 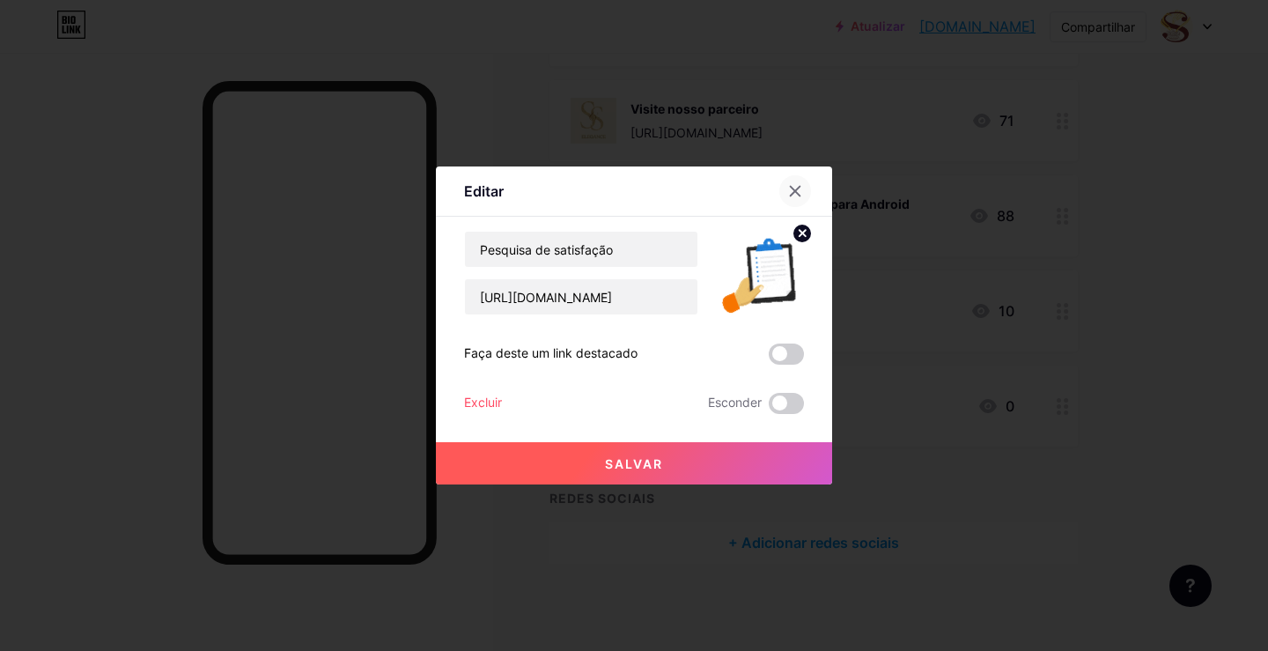 What do you see at coordinates (581, 297) in the screenshot?
I see `input: URL` at bounding box center [581, 297].